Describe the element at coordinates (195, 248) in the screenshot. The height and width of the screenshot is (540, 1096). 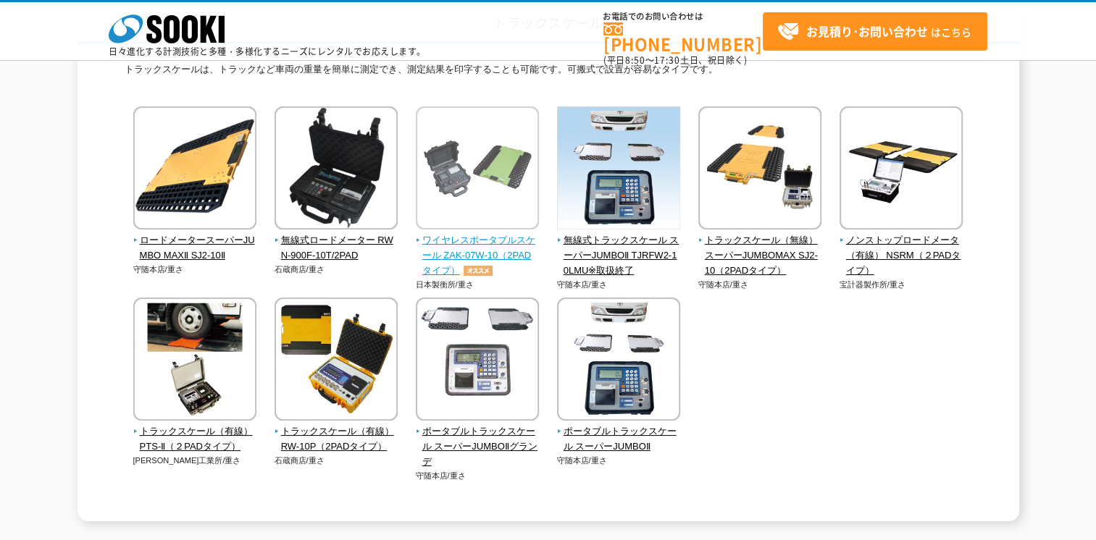
I see `span: ロードメータースーパーJUMBO MAXⅡ SJ2-10Ⅱ` at that location.